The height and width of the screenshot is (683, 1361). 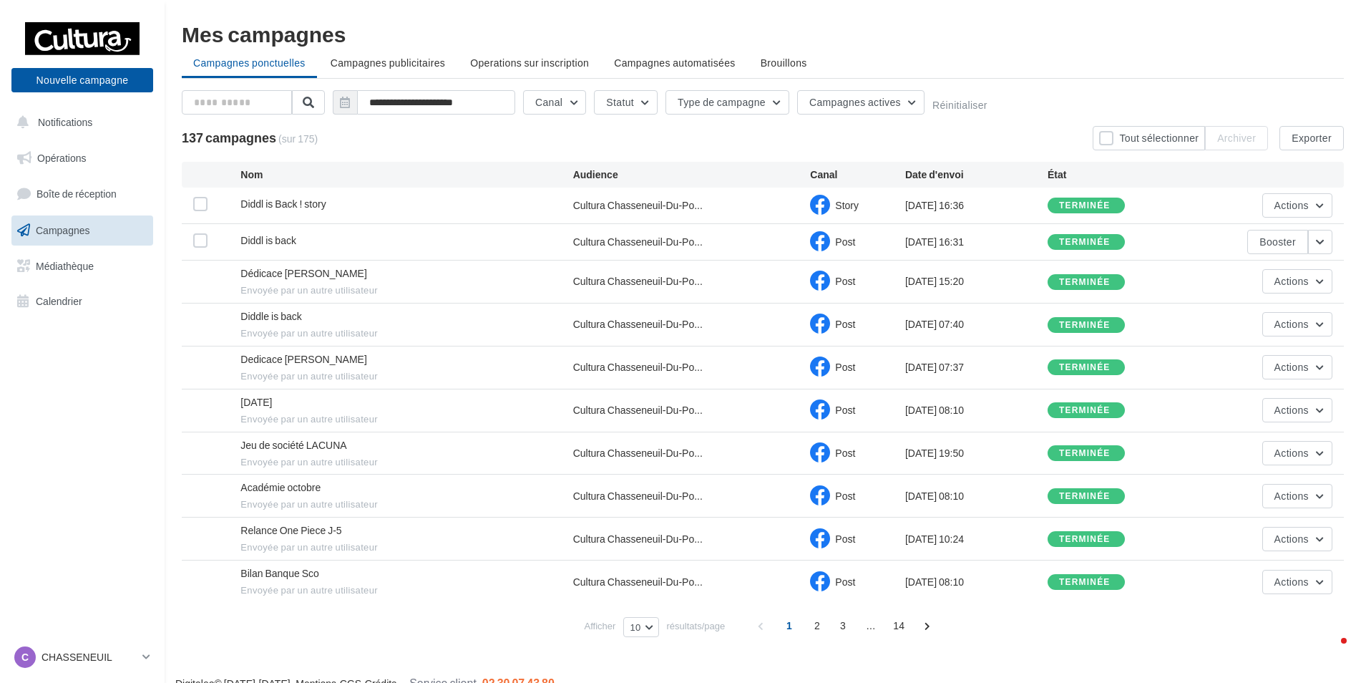 What do you see at coordinates (298, 139) in the screenshot?
I see `span: (sur 175)` at bounding box center [298, 139].